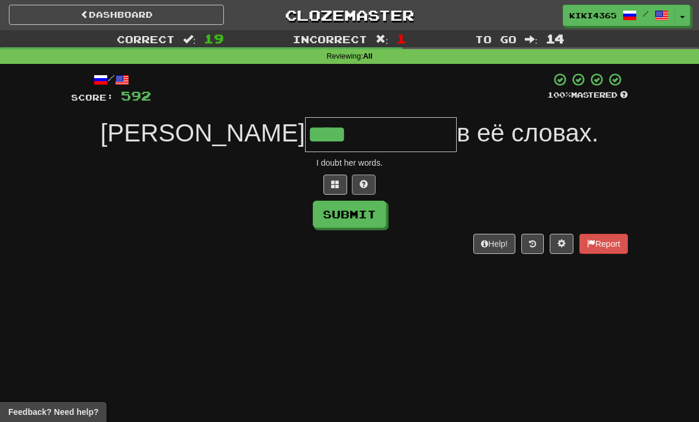 This screenshot has height=422, width=699. Describe the element at coordinates (401, 38) in the screenshot. I see `span: 1` at that location.